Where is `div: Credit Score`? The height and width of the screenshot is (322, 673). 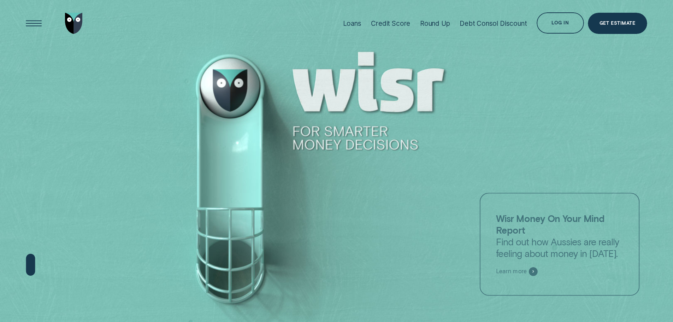 div: Credit Score is located at coordinates (390, 23).